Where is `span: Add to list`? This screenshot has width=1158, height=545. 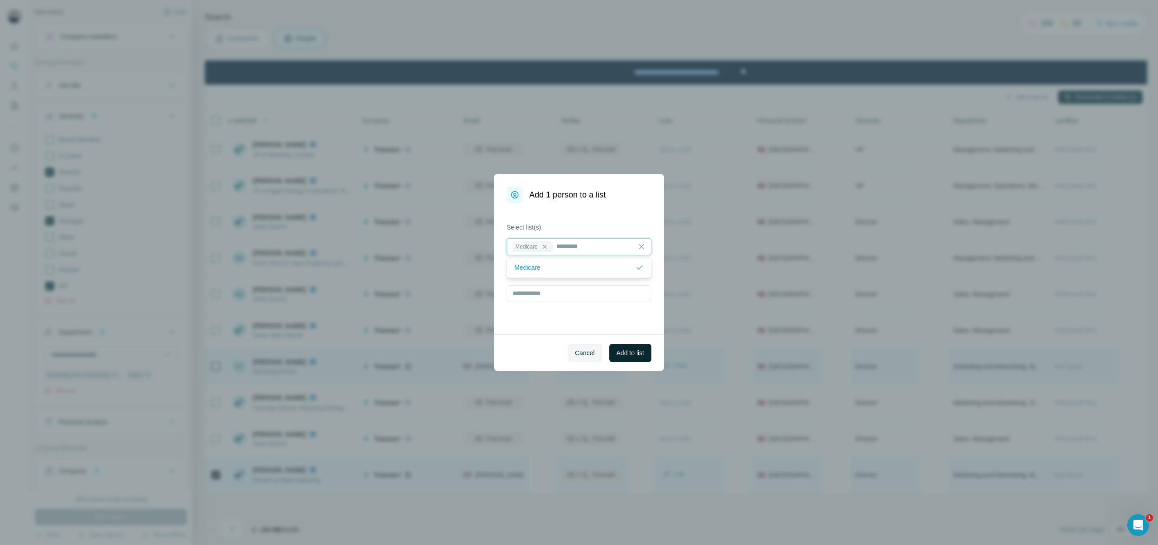 span: Add to list is located at coordinates (630, 353).